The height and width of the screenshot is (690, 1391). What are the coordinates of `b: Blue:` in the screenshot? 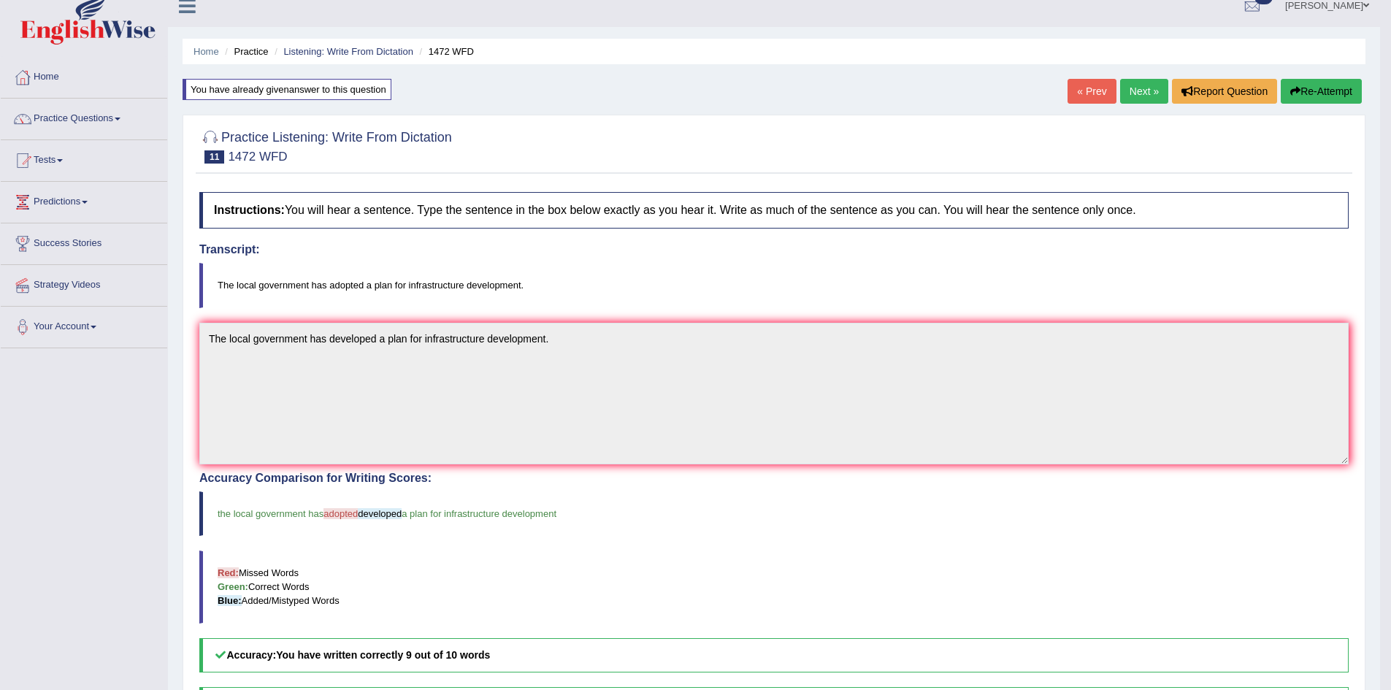 It's located at (229, 600).